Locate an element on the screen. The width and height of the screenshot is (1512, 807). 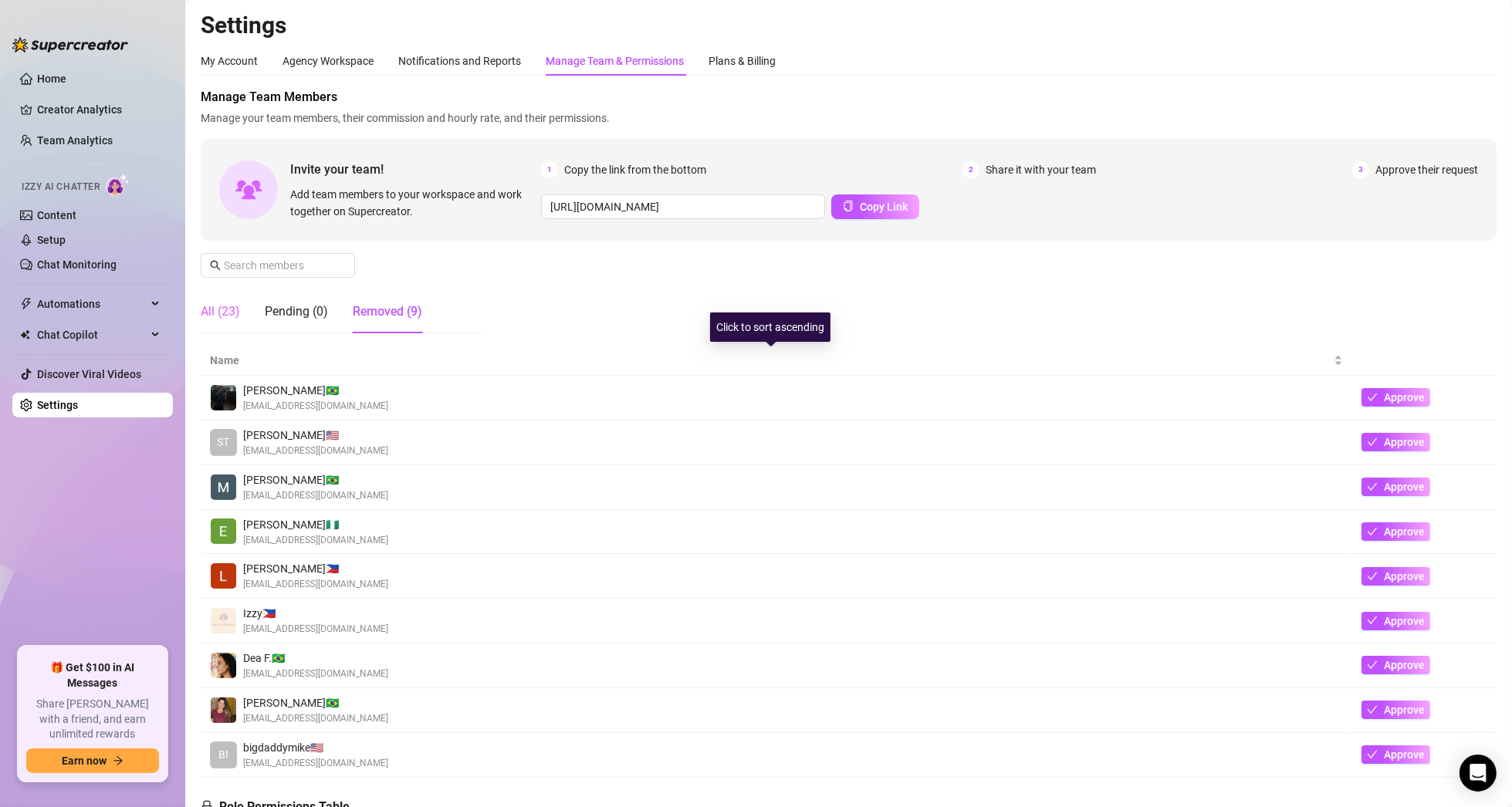
span: Approve their request is located at coordinates (1426, 170).